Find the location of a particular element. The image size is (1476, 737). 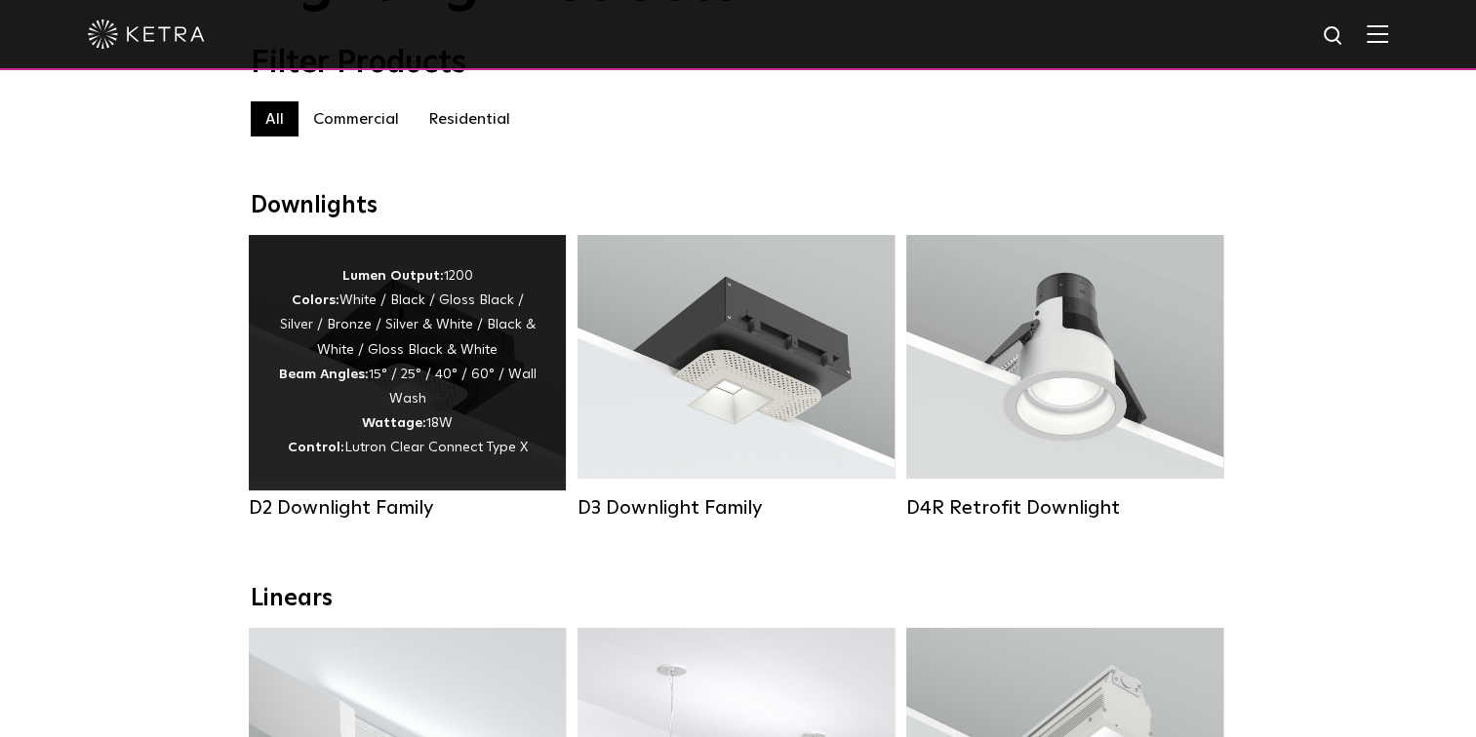

label: All is located at coordinates (274, 119).